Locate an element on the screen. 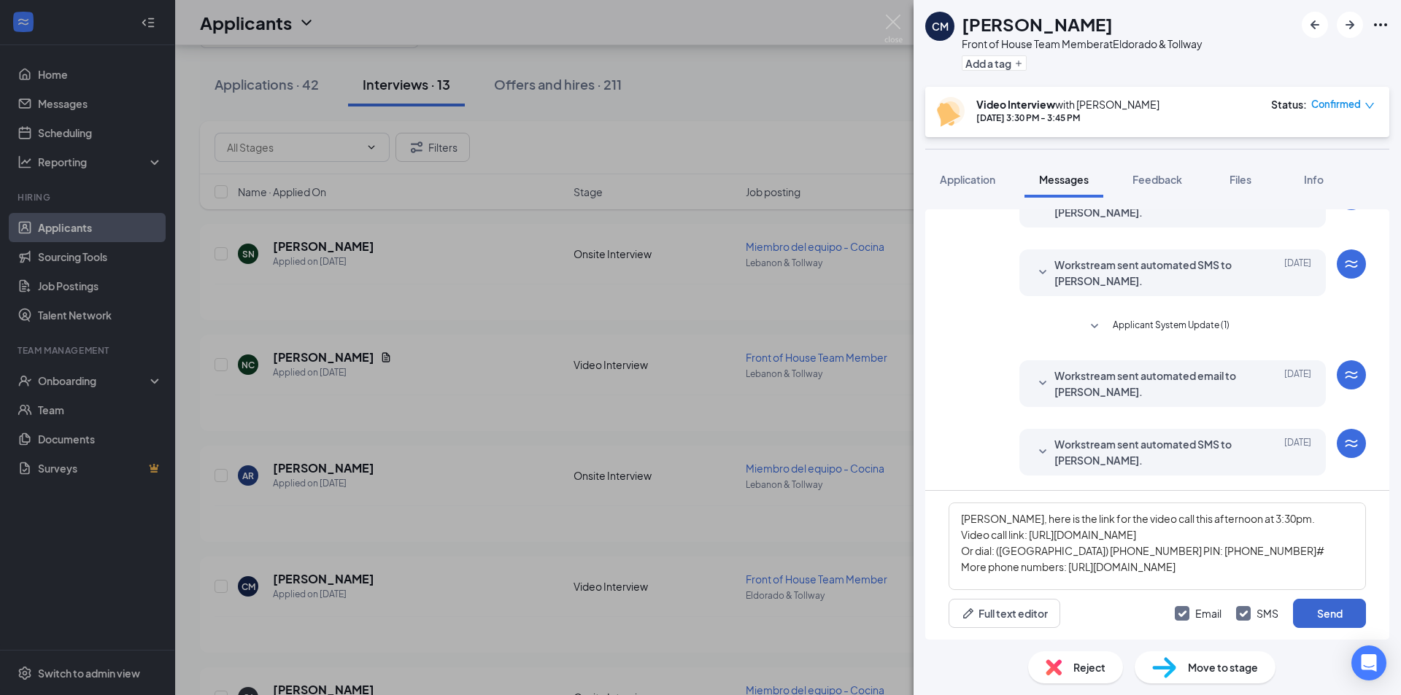 Image resolution: width=1401 pixels, height=695 pixels. button: ArrowLeftNew is located at coordinates (1315, 25).